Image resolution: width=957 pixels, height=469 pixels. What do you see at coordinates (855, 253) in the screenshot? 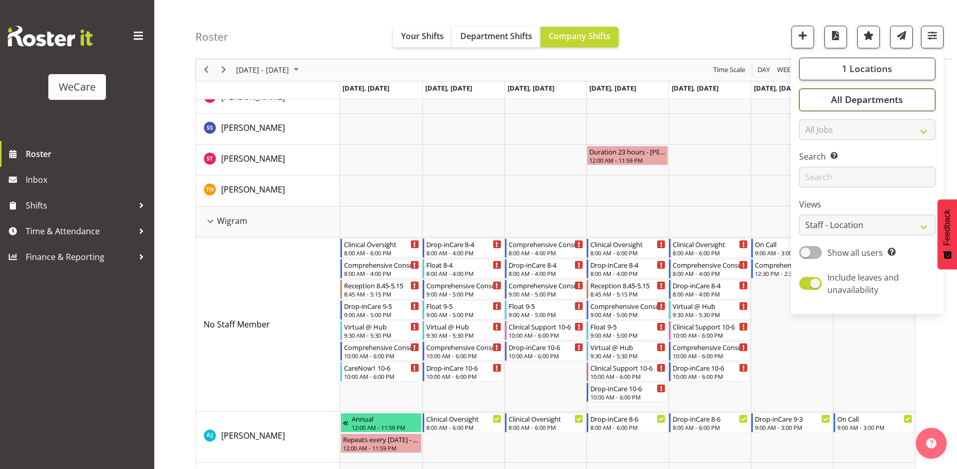
I see `span: Show all users` at bounding box center [855, 253].